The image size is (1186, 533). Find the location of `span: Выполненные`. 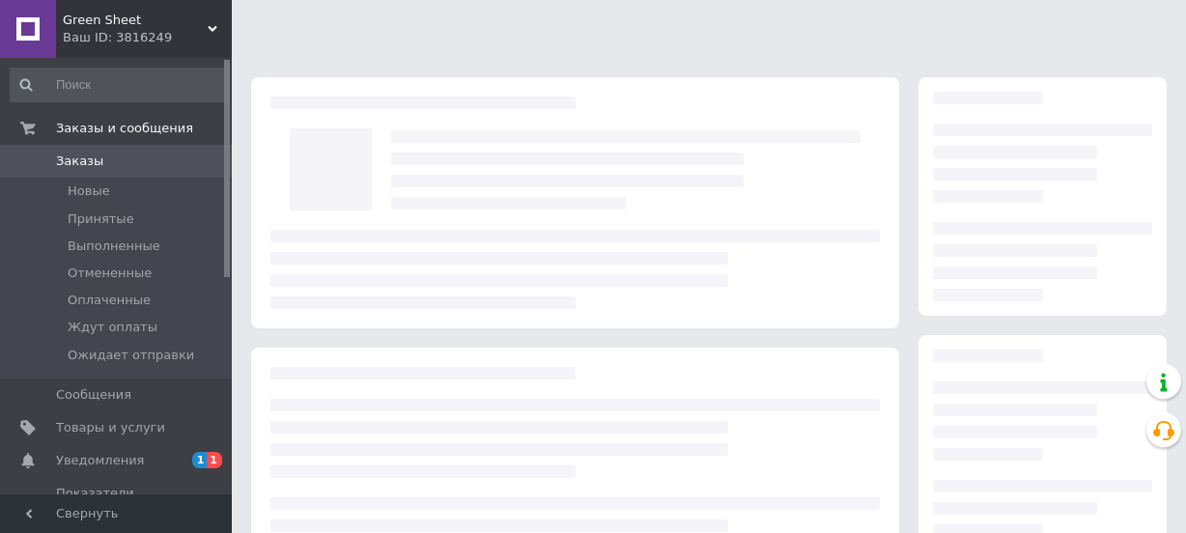

span: Выполненные is located at coordinates (114, 246).